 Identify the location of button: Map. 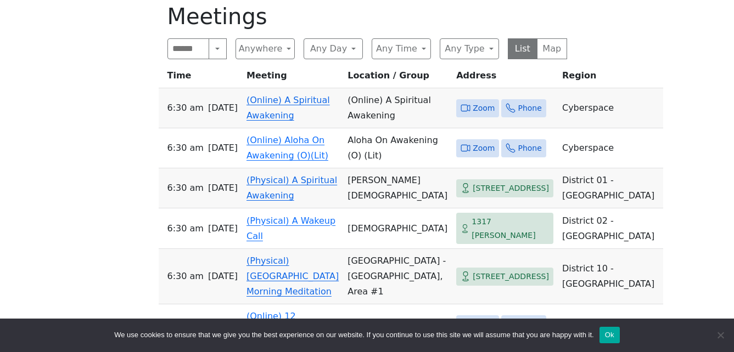
(552, 49).